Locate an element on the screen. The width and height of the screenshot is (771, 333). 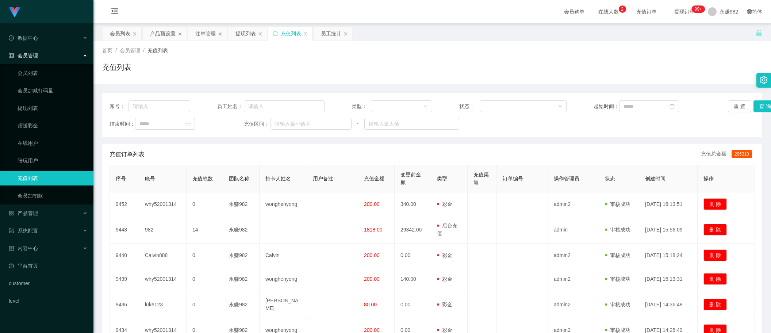
a: customer is located at coordinates (48, 283).